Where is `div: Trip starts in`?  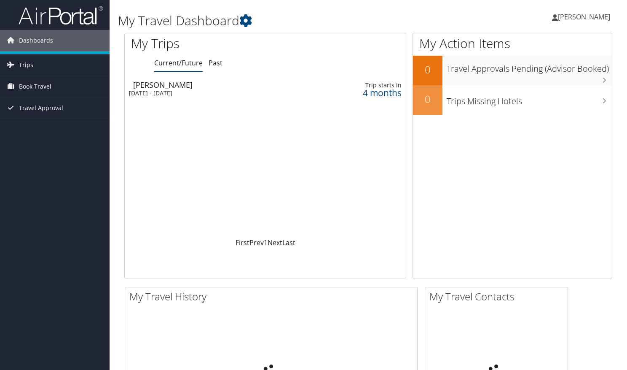 div: Trip starts in is located at coordinates (367, 85).